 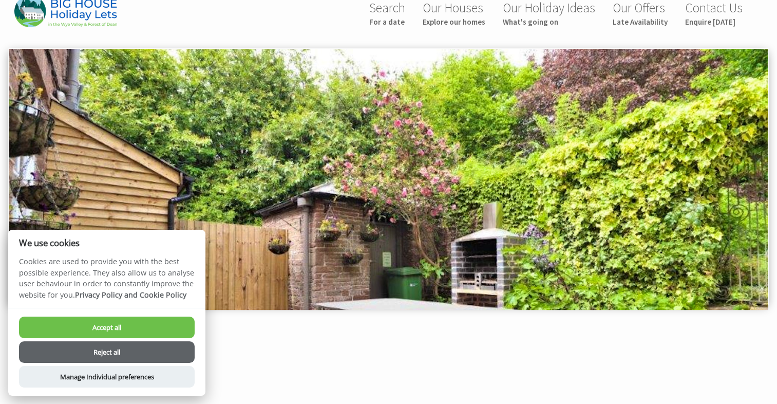 I want to click on small: What's going on, so click(x=549, y=22).